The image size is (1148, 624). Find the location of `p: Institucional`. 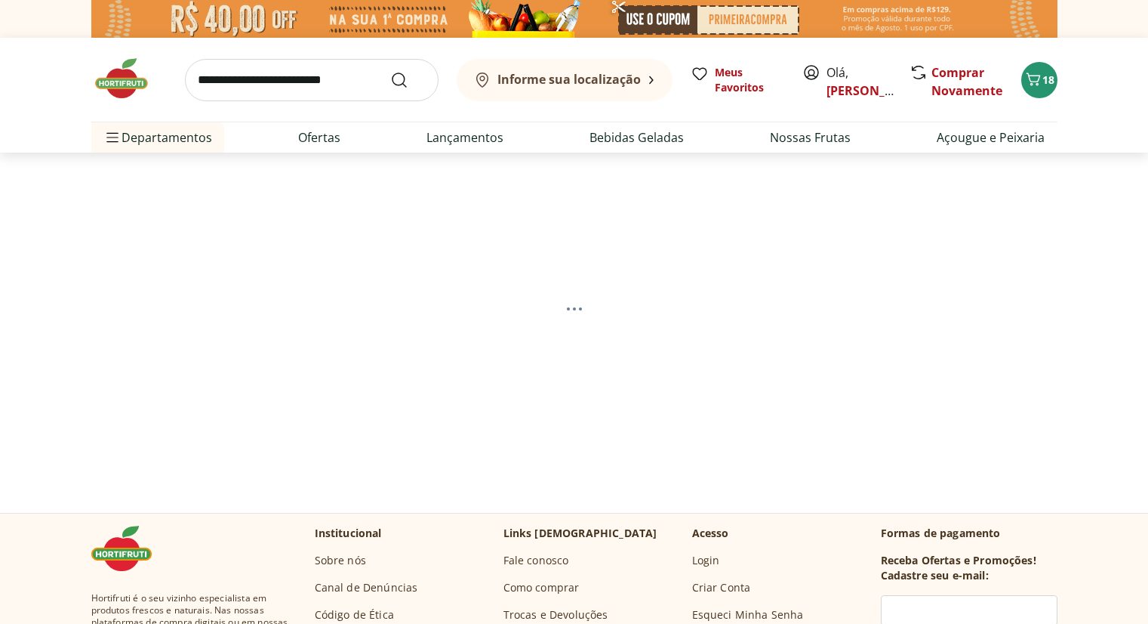

p: Institucional is located at coordinates (348, 533).